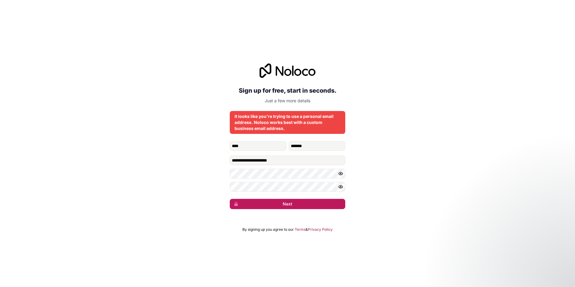  Describe the element at coordinates (288, 187) in the screenshot. I see `input: Confirm password` at that location.